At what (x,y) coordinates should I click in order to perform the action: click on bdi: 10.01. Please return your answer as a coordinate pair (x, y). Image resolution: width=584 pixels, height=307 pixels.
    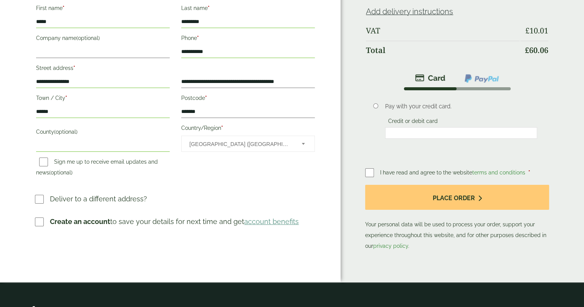
    Looking at the image, I should click on (537, 30).